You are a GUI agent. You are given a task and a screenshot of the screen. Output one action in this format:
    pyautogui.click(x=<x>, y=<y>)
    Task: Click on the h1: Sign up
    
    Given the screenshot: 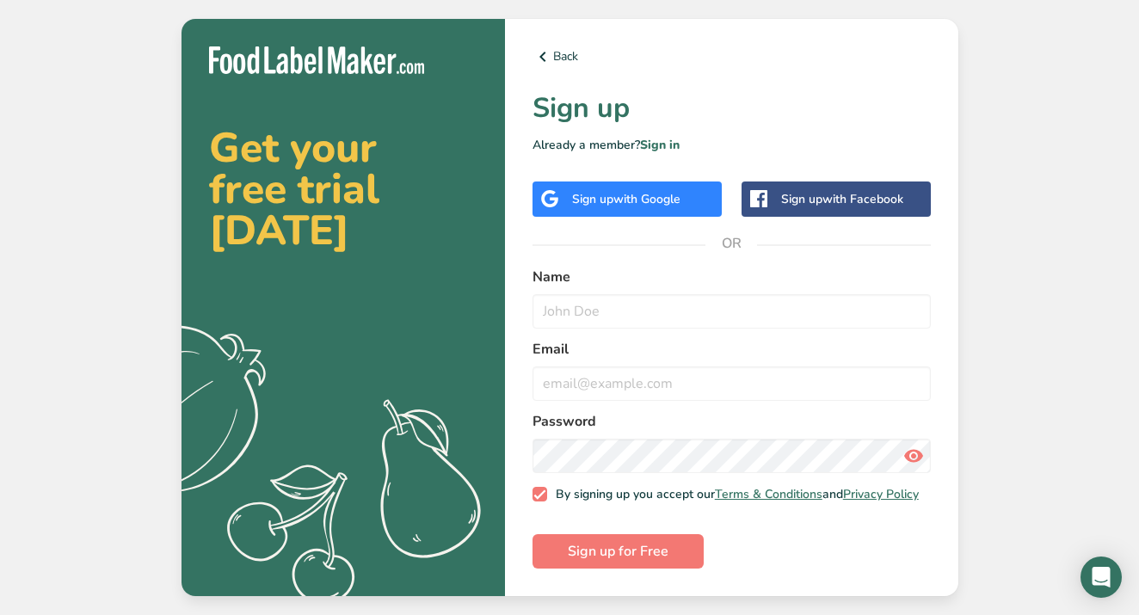 What is the action you would take?
    pyautogui.click(x=732, y=108)
    